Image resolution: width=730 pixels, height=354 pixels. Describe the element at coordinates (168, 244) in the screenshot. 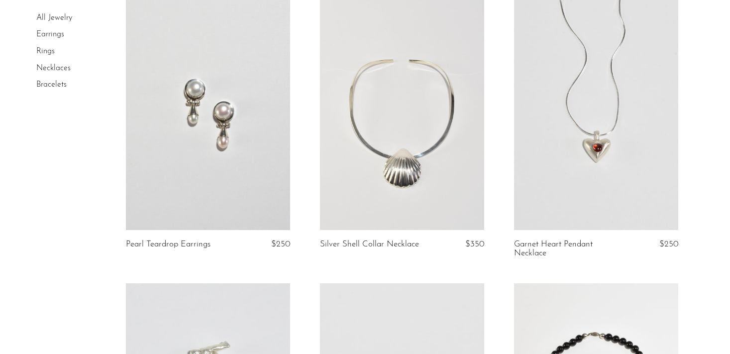

I see `a: Pearl Teardrop Earrings` at that location.